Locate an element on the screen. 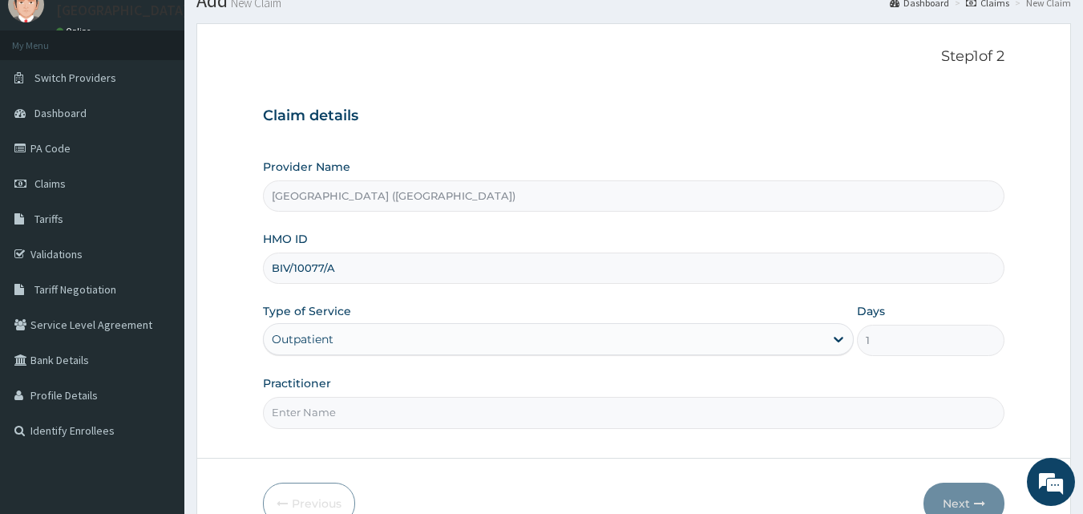 Image resolution: width=1083 pixels, height=514 pixels. div: Minimize live chat window is located at coordinates (282, 27).